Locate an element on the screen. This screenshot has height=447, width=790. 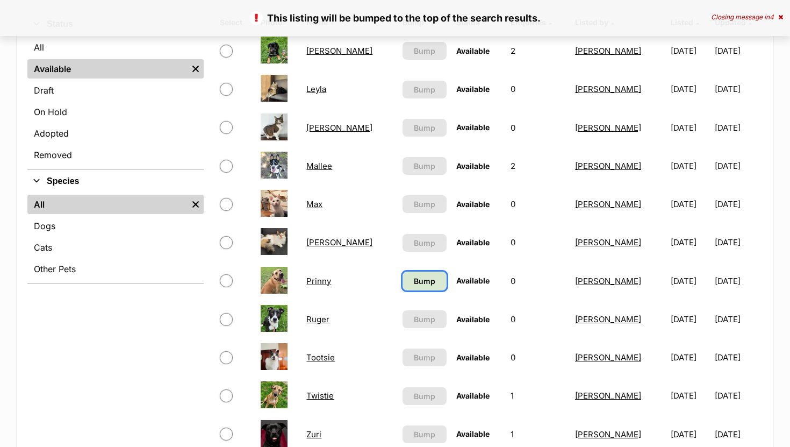
a: Mallee is located at coordinates (319, 166).